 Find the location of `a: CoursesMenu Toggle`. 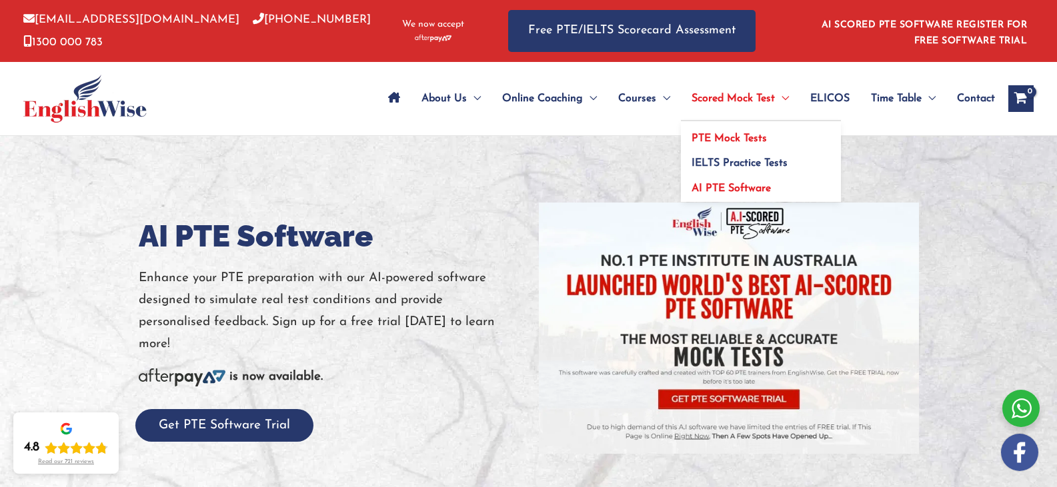

a: CoursesMenu Toggle is located at coordinates (644, 99).